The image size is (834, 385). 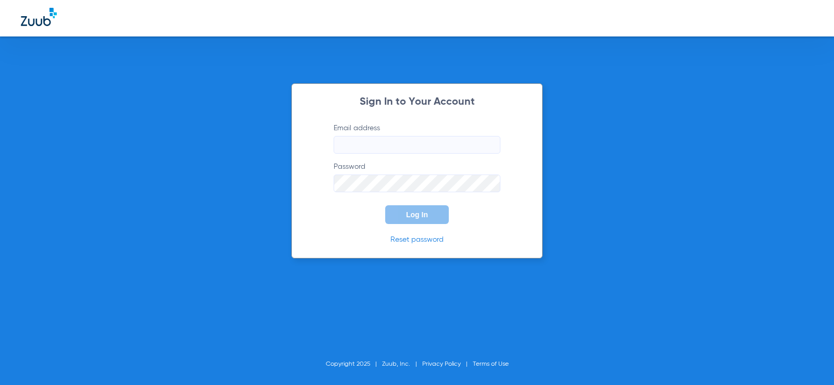 I want to click on a: Privacy Policy, so click(x=441, y=364).